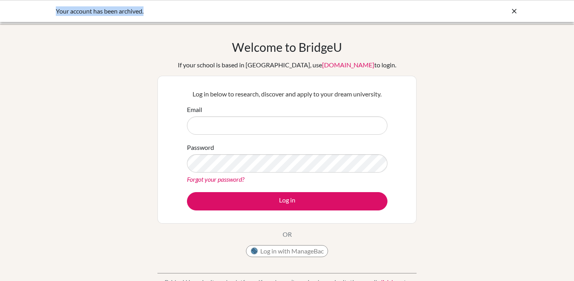  What do you see at coordinates (287, 251) in the screenshot?
I see `button: Log in with ManageBac` at bounding box center [287, 251].